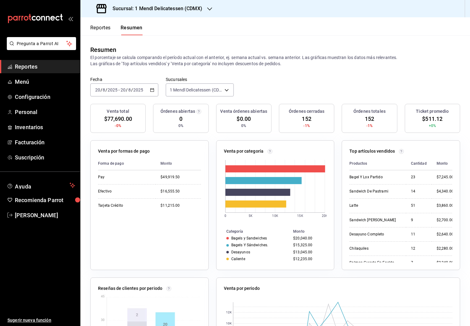 This screenshot has width=470, height=326. I want to click on span: Facturación, so click(45, 142).